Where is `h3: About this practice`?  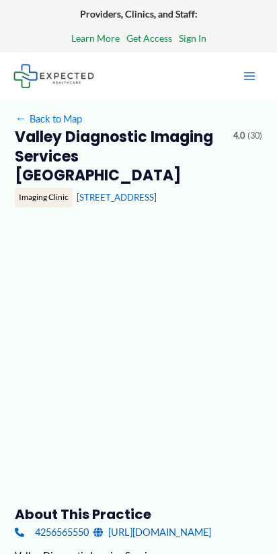 h3: About this practice is located at coordinates (138, 514).